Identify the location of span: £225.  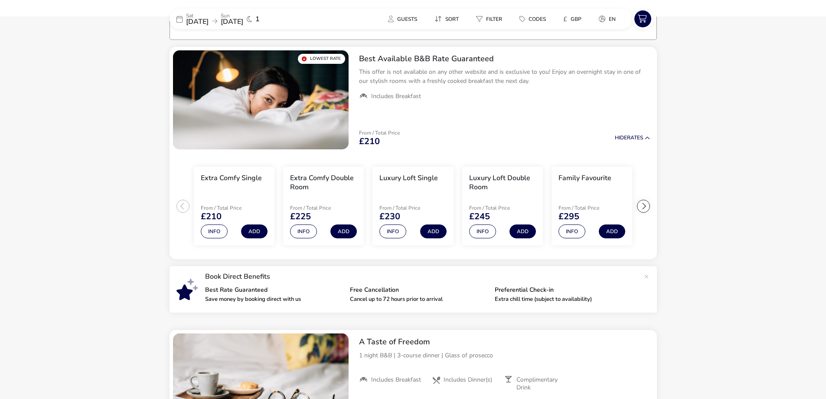
(301, 216).